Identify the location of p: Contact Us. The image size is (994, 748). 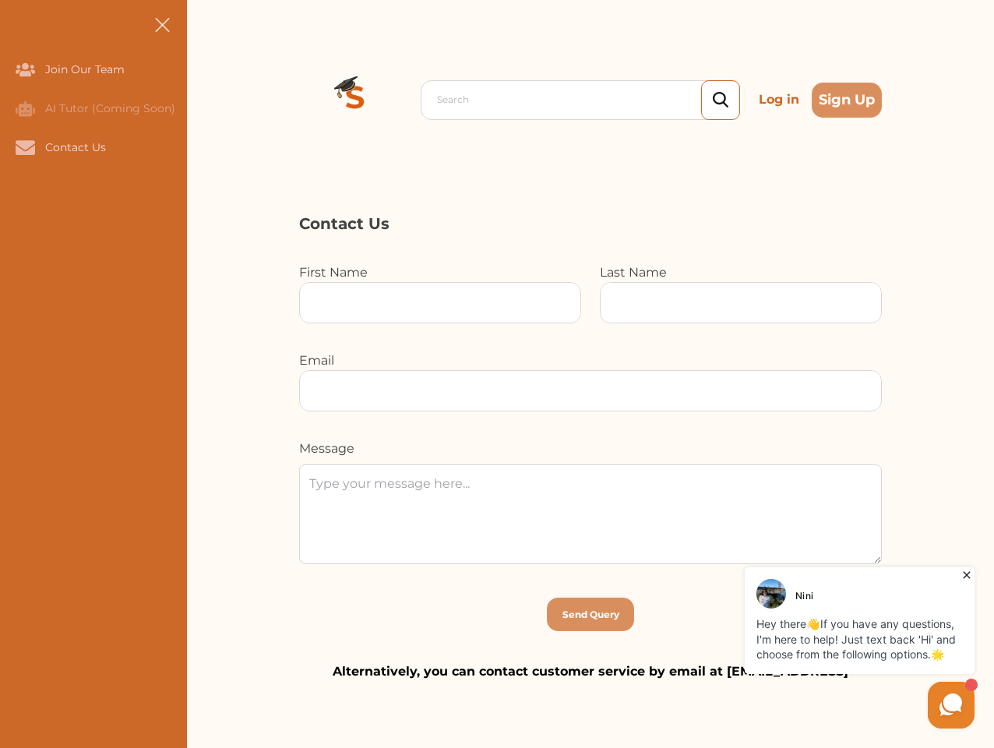
(590, 223).